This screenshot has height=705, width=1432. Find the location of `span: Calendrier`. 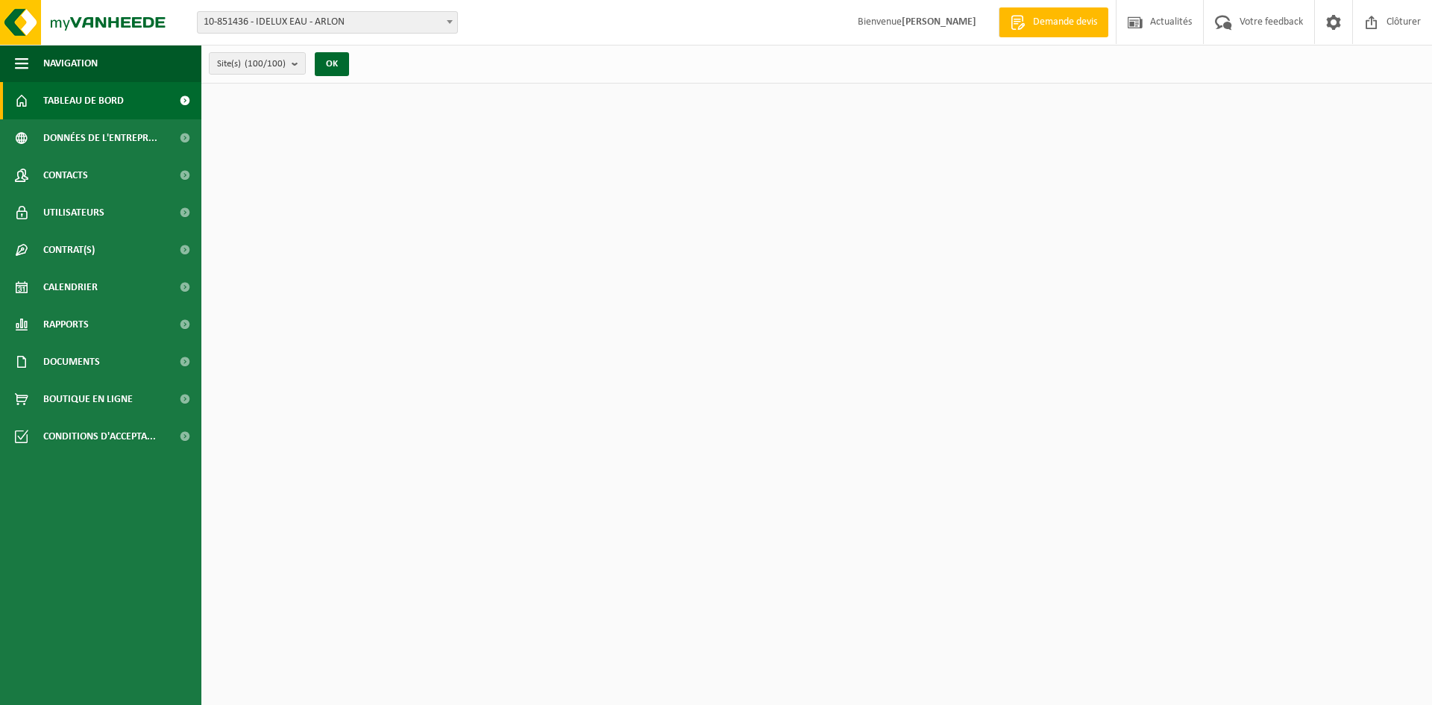

span: Calendrier is located at coordinates (70, 287).